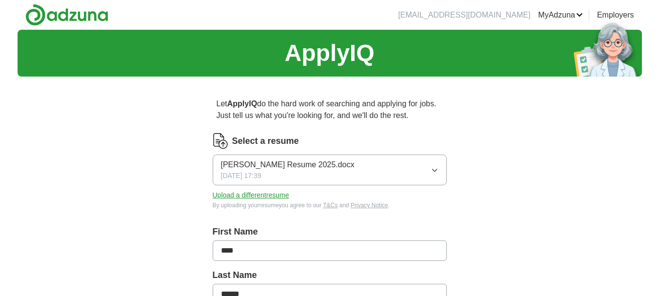  I want to click on label: First Name, so click(330, 232).